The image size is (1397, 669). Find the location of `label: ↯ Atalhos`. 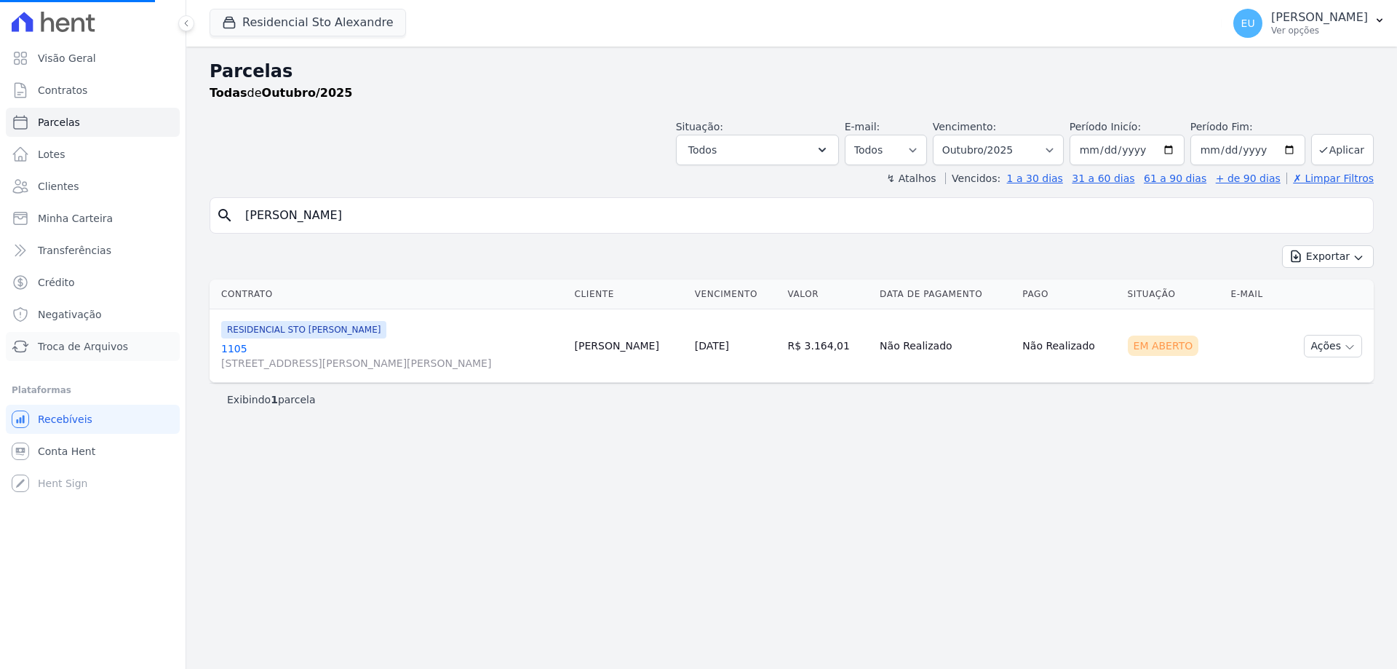

label: ↯ Atalhos is located at coordinates (911, 178).